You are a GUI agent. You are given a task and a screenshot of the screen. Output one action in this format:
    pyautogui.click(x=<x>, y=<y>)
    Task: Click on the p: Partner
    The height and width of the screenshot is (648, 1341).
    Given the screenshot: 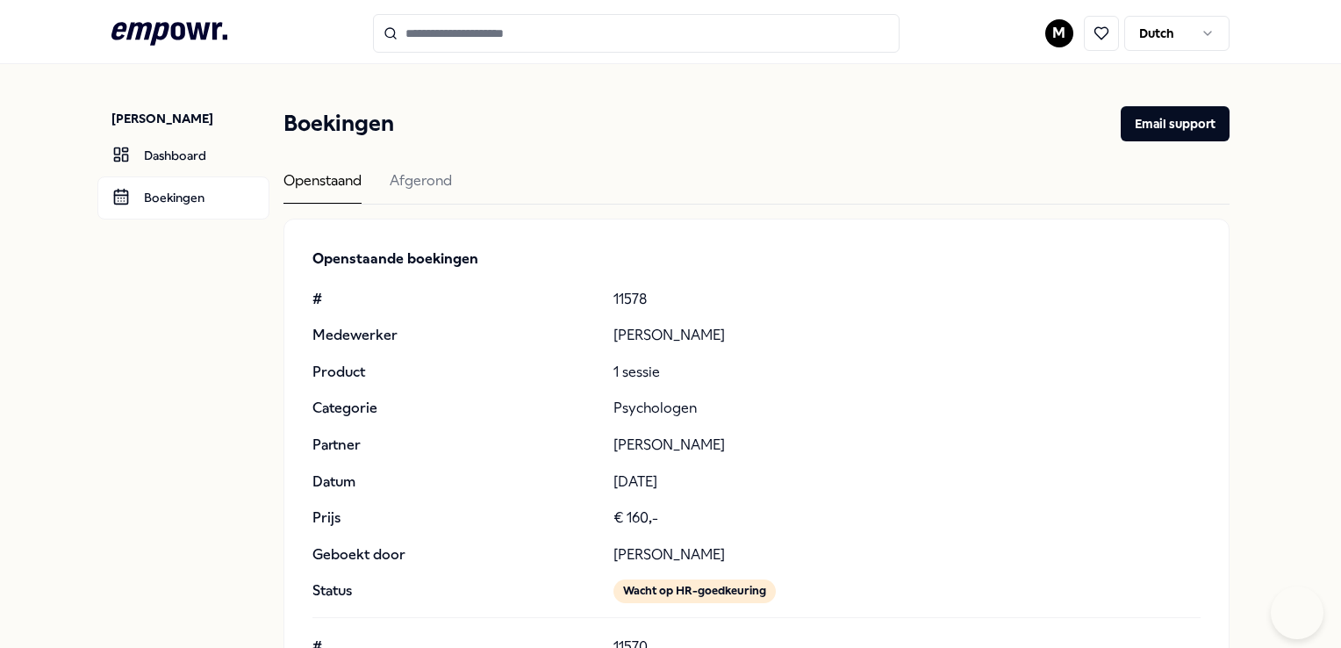 What is the action you would take?
    pyautogui.click(x=455, y=445)
    